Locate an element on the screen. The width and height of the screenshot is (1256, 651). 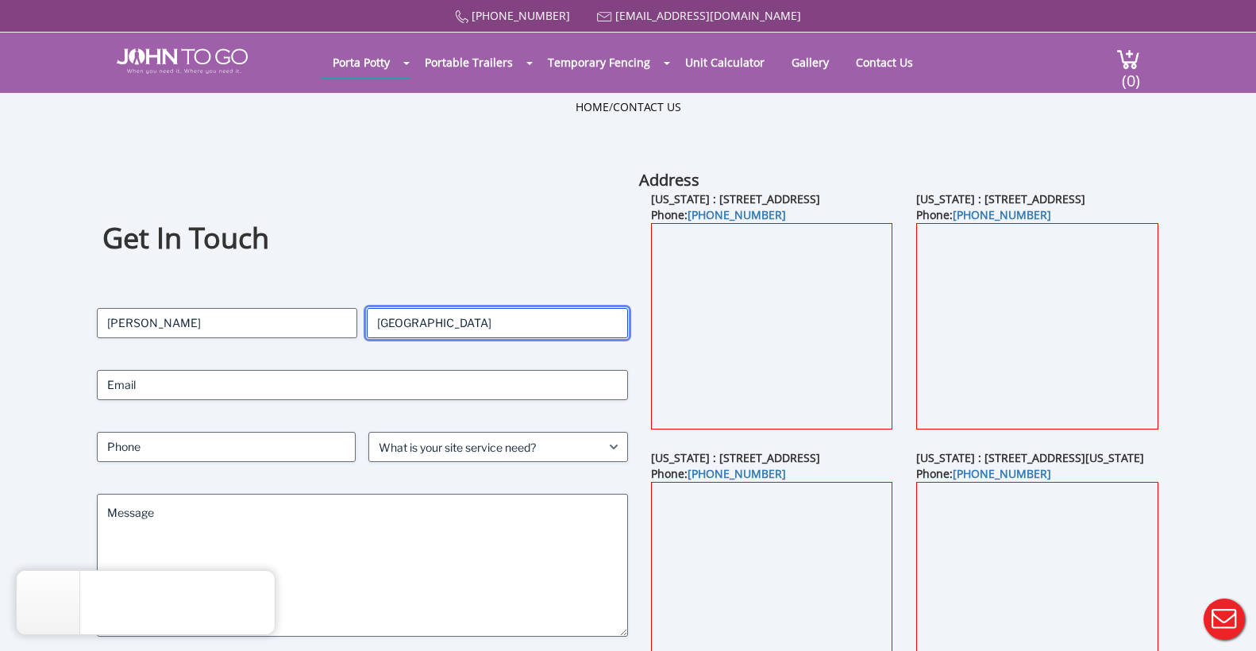
input: Phone is located at coordinates (226, 447).